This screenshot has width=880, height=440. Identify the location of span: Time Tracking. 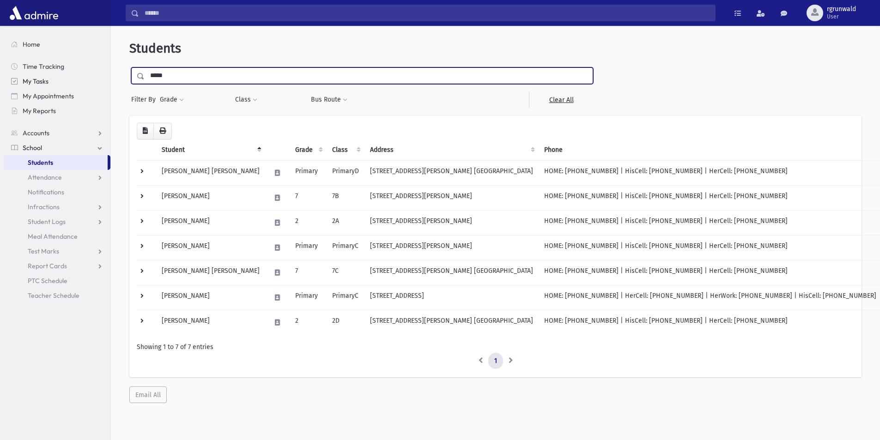
(43, 67).